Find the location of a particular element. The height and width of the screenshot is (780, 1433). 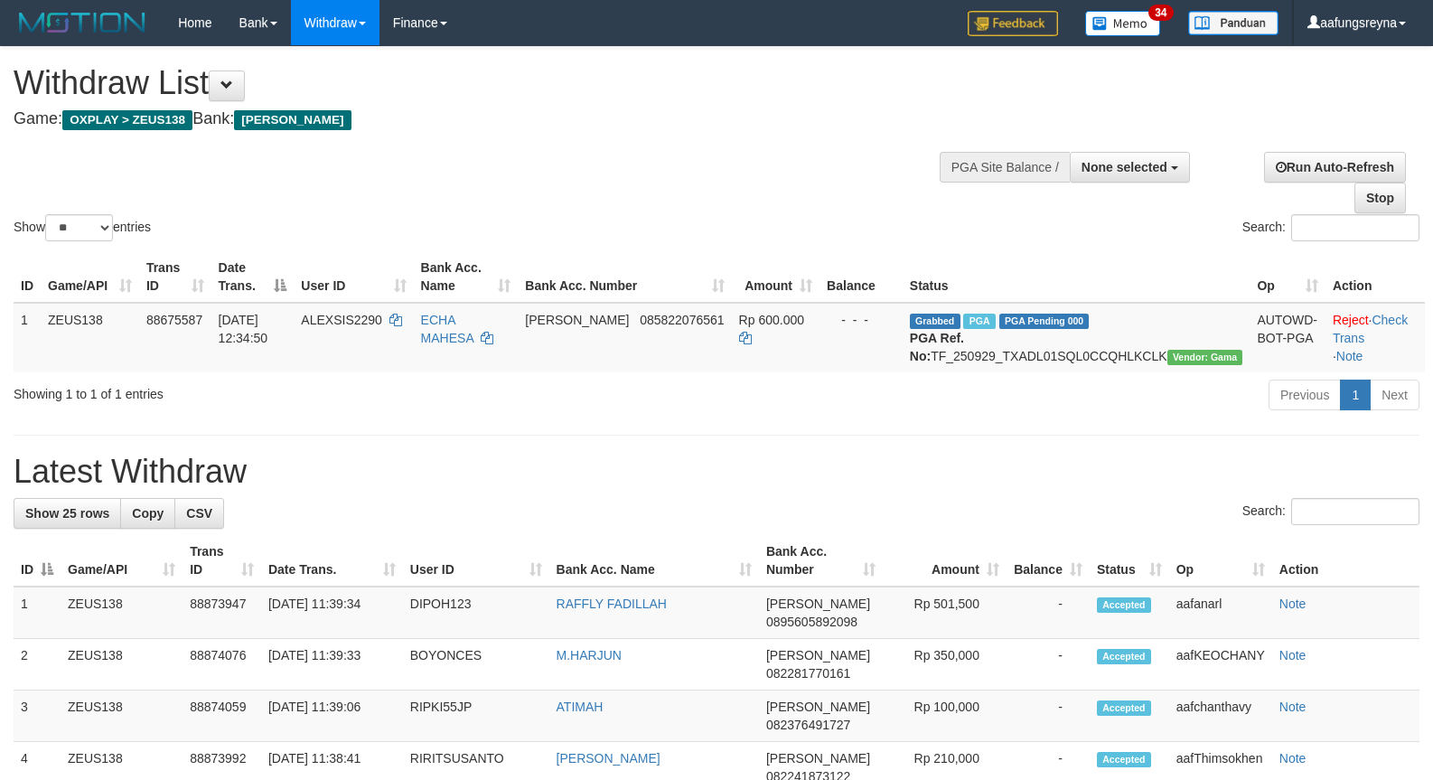

a: CSV is located at coordinates (199, 513).